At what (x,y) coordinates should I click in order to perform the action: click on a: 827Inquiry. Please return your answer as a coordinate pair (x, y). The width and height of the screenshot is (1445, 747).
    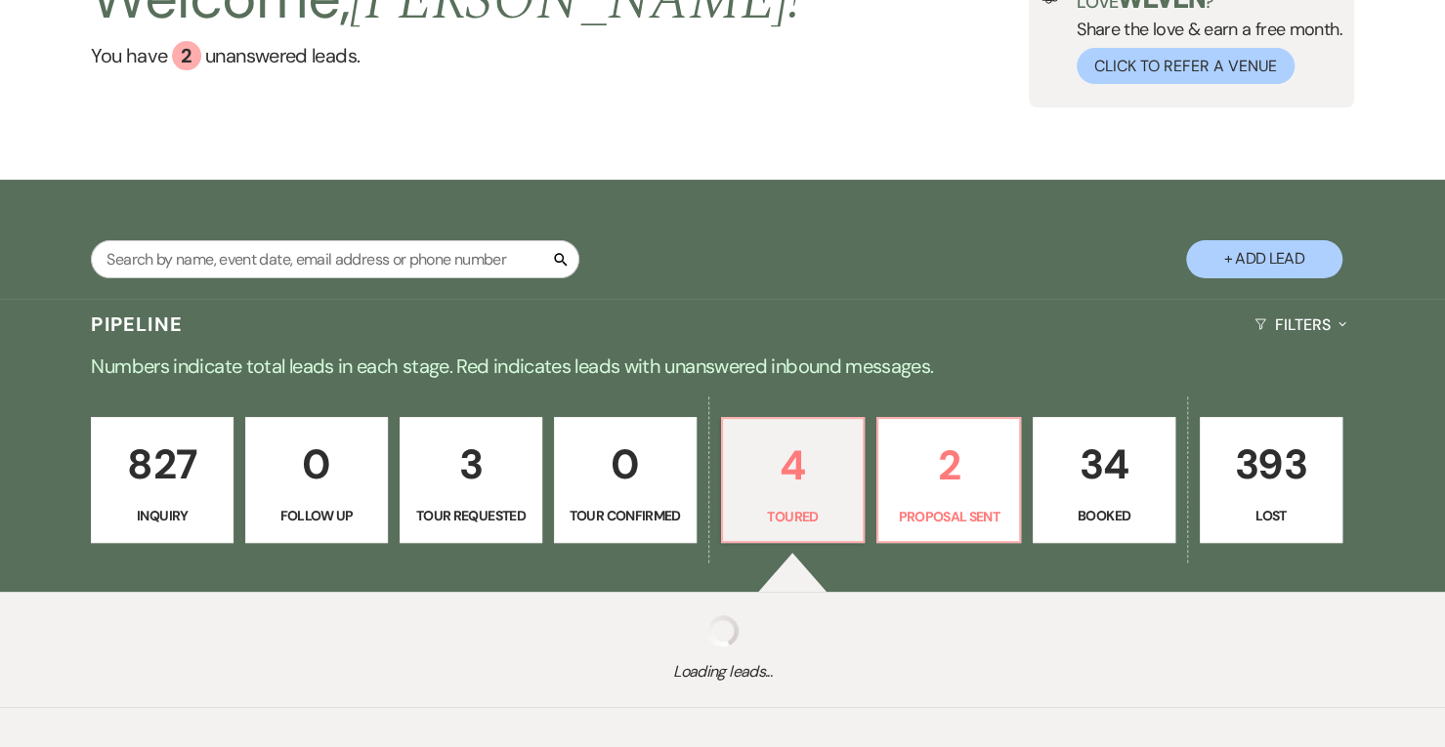
    Looking at the image, I should click on (162, 481).